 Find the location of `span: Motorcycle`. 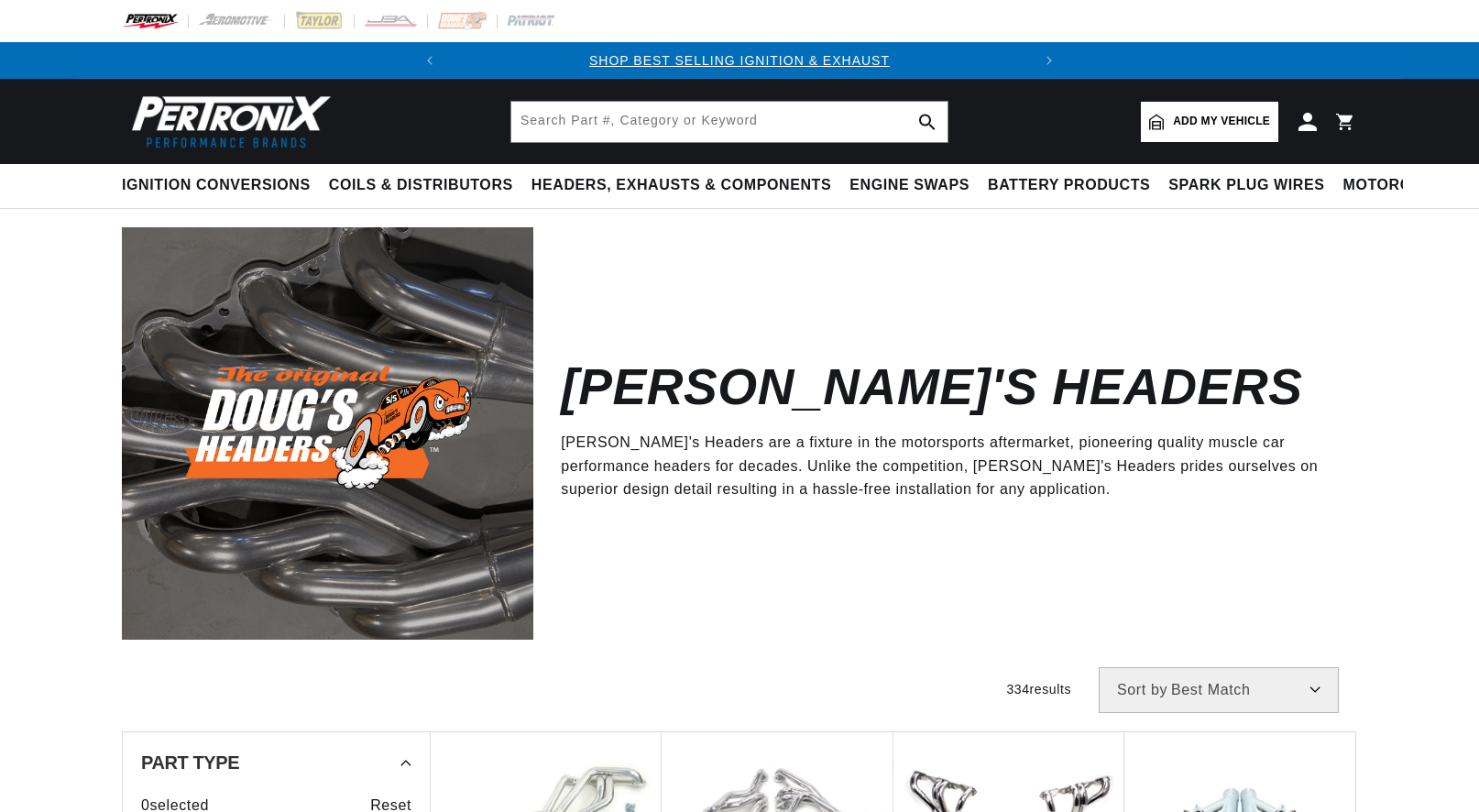

span: Motorcycle is located at coordinates (1398, 185).